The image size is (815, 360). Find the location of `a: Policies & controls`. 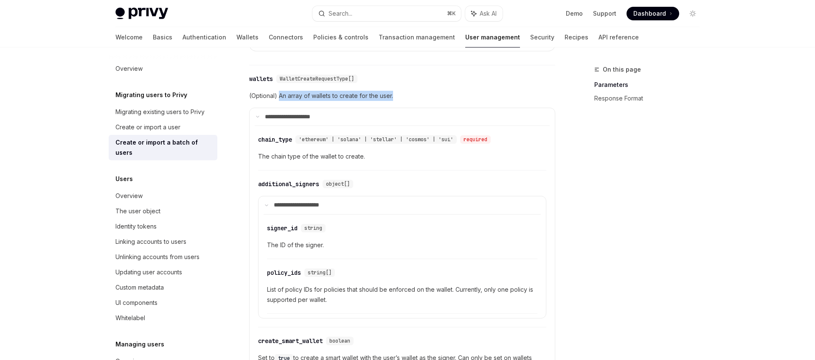

a: Policies & controls is located at coordinates (341, 37).